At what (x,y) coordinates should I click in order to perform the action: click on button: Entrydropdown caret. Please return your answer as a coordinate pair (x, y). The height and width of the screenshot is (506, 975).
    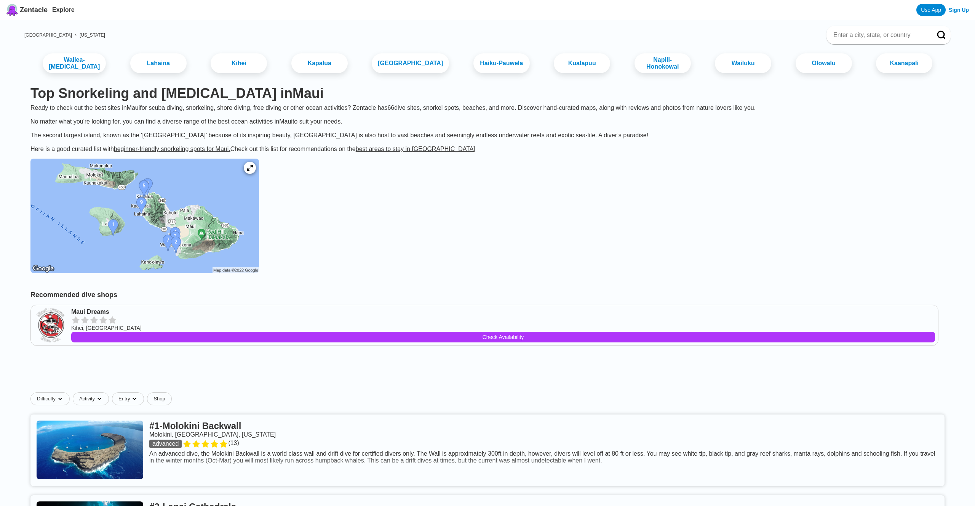
    Looking at the image, I should click on (130, 399).